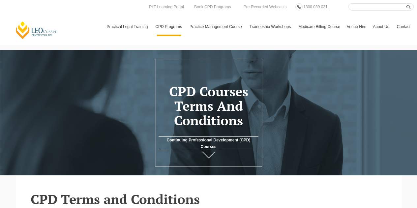  Describe the element at coordinates (404, 27) in the screenshot. I see `a: Contact` at that location.